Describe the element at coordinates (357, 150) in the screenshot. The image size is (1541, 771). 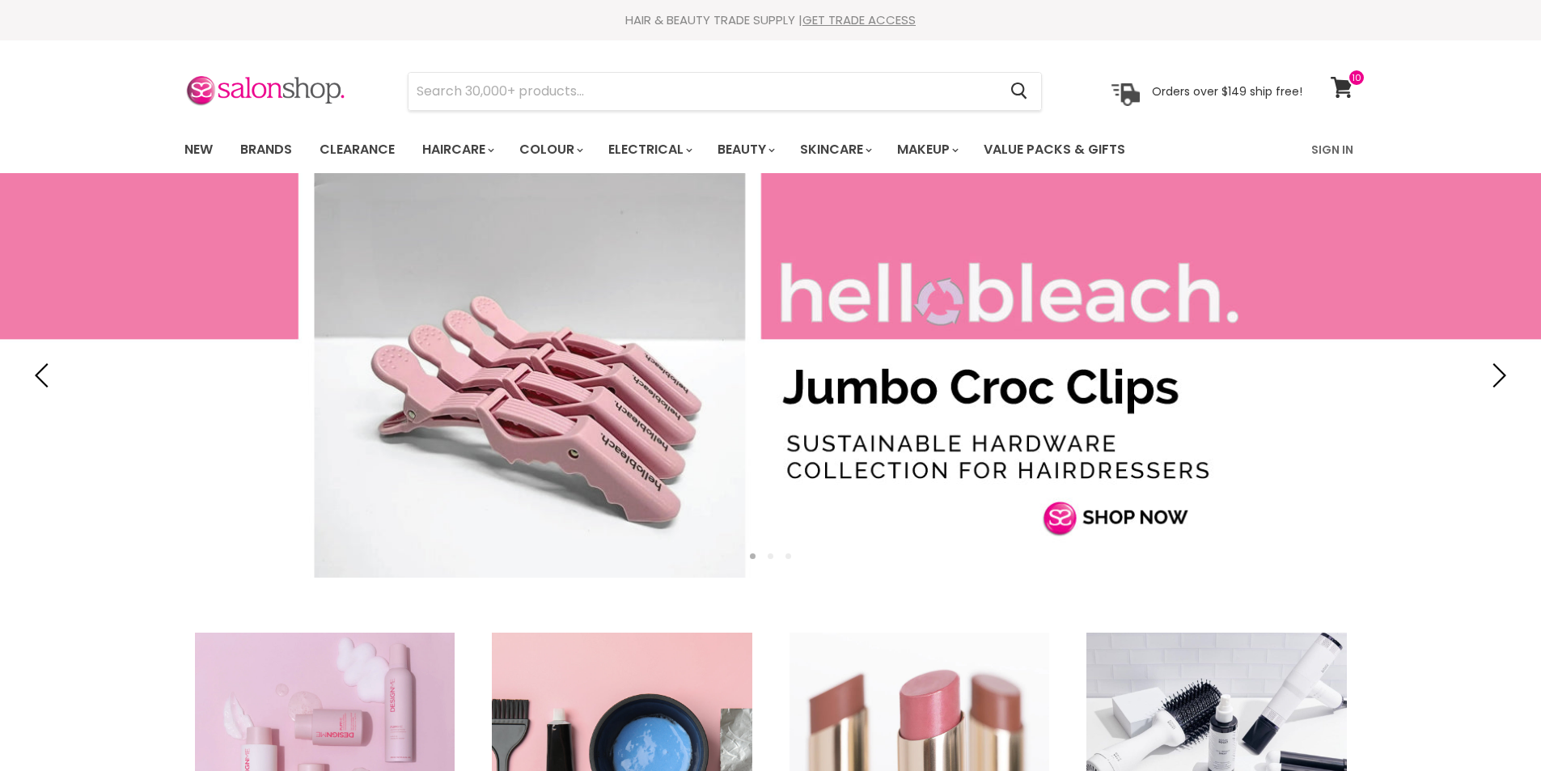
I see `a: Clearance` at that location.